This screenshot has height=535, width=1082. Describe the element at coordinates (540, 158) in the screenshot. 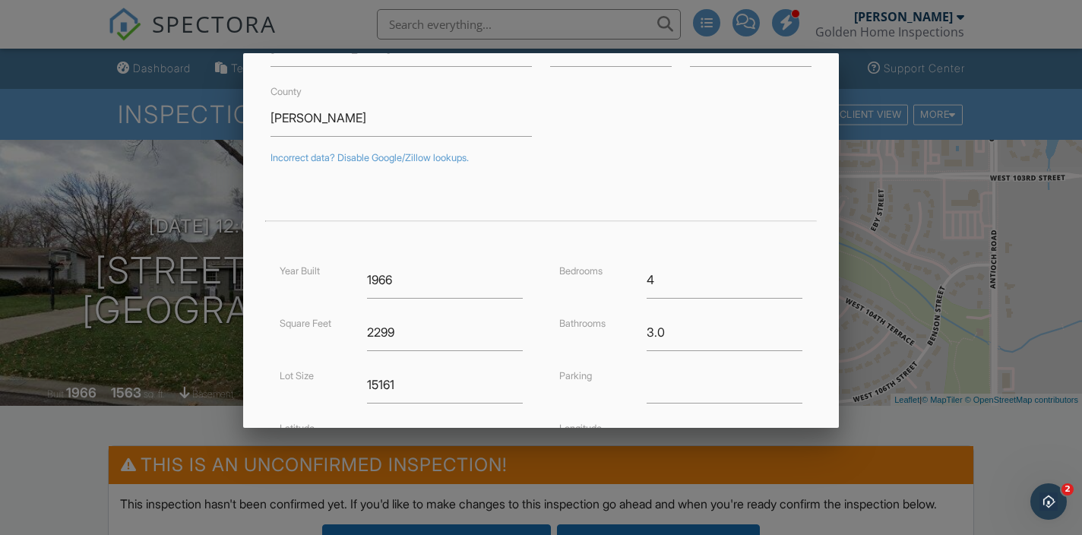

I see `div: Incorrect data? Disable Google/Zillow lookups.` at that location.